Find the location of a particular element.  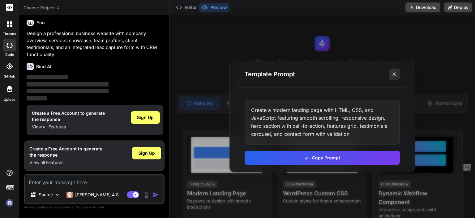

img: icon is located at coordinates (156, 194).